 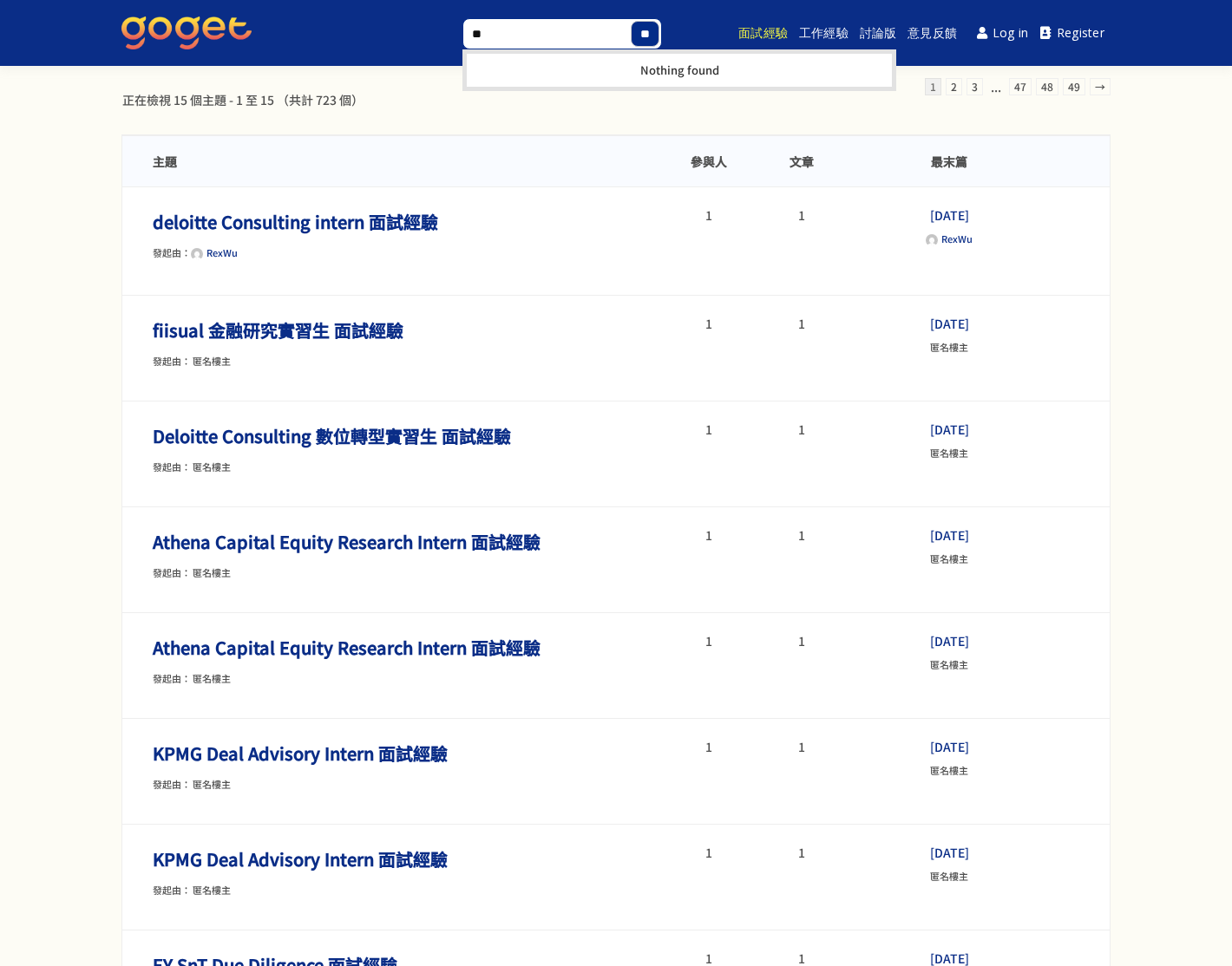 What do you see at coordinates (407, 162) in the screenshot?
I see `li: 主題` at bounding box center [407, 162].